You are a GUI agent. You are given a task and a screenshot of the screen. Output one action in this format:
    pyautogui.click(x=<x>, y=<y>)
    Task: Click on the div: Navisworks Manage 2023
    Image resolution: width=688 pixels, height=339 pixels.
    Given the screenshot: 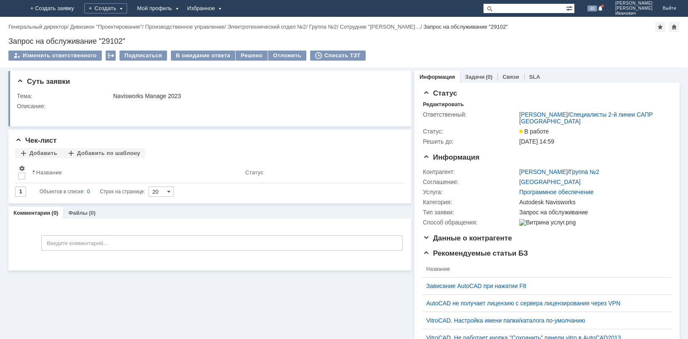 What is the action you would take?
    pyautogui.click(x=256, y=96)
    